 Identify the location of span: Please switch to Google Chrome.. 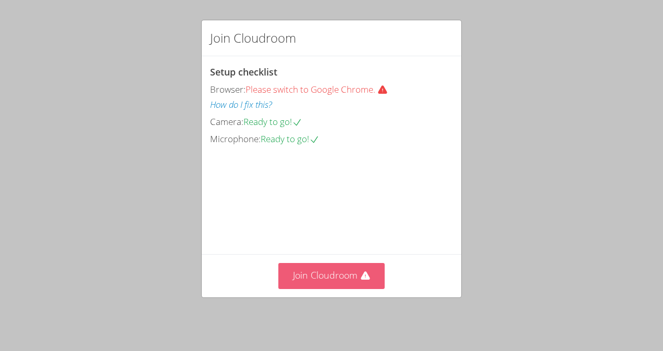
(318, 89).